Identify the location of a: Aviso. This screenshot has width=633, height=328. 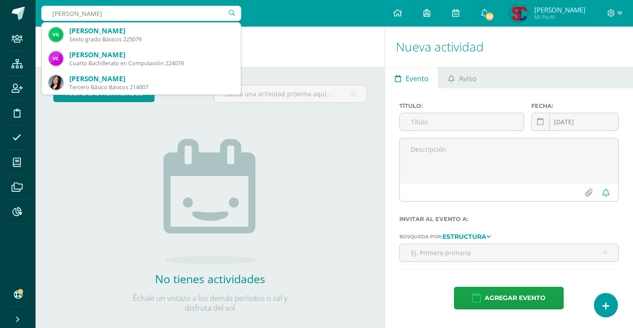
(462, 78).